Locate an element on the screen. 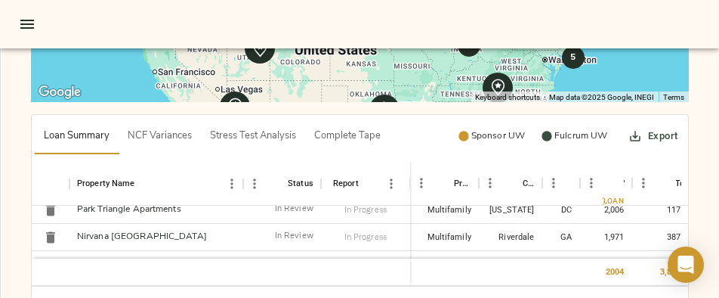 This screenshot has height=298, width=719. span: Loan Summary is located at coordinates (76, 136).